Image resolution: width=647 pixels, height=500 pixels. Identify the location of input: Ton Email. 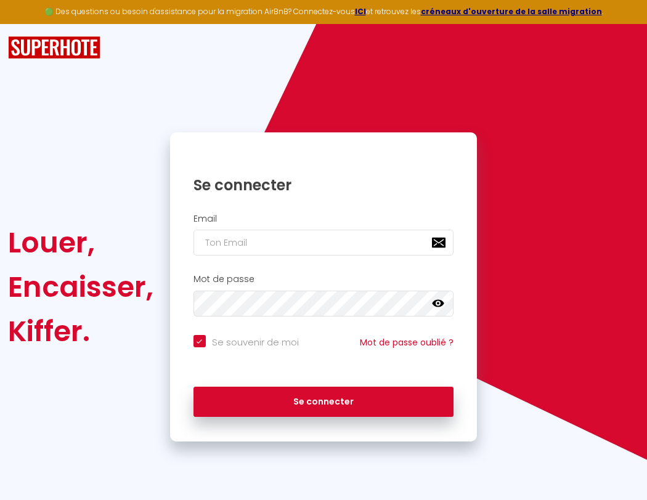
(323, 243).